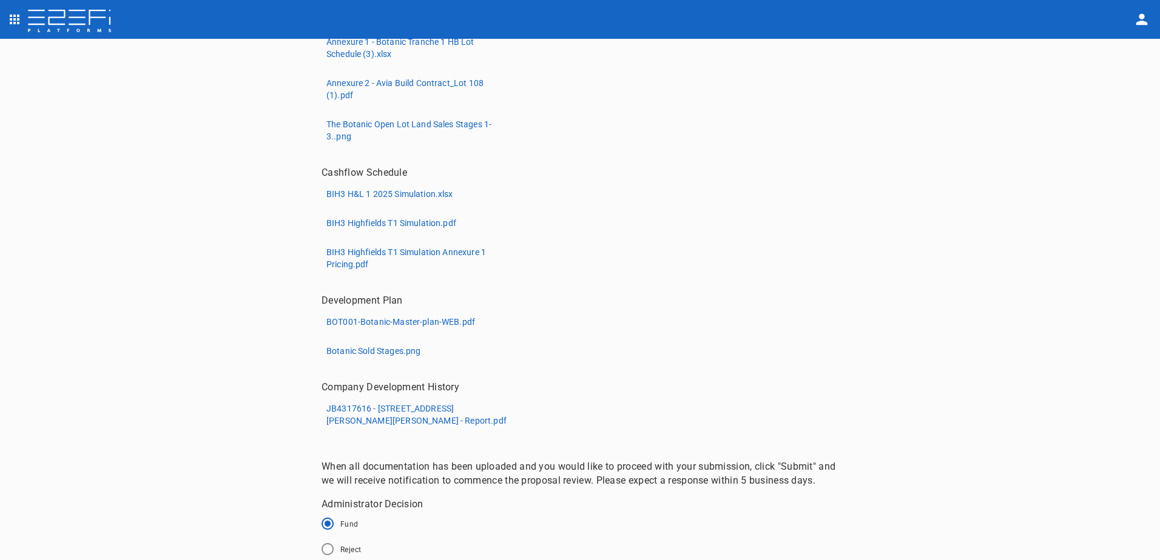  Describe the element at coordinates (351, 550) in the screenshot. I see `span: Reject` at that location.